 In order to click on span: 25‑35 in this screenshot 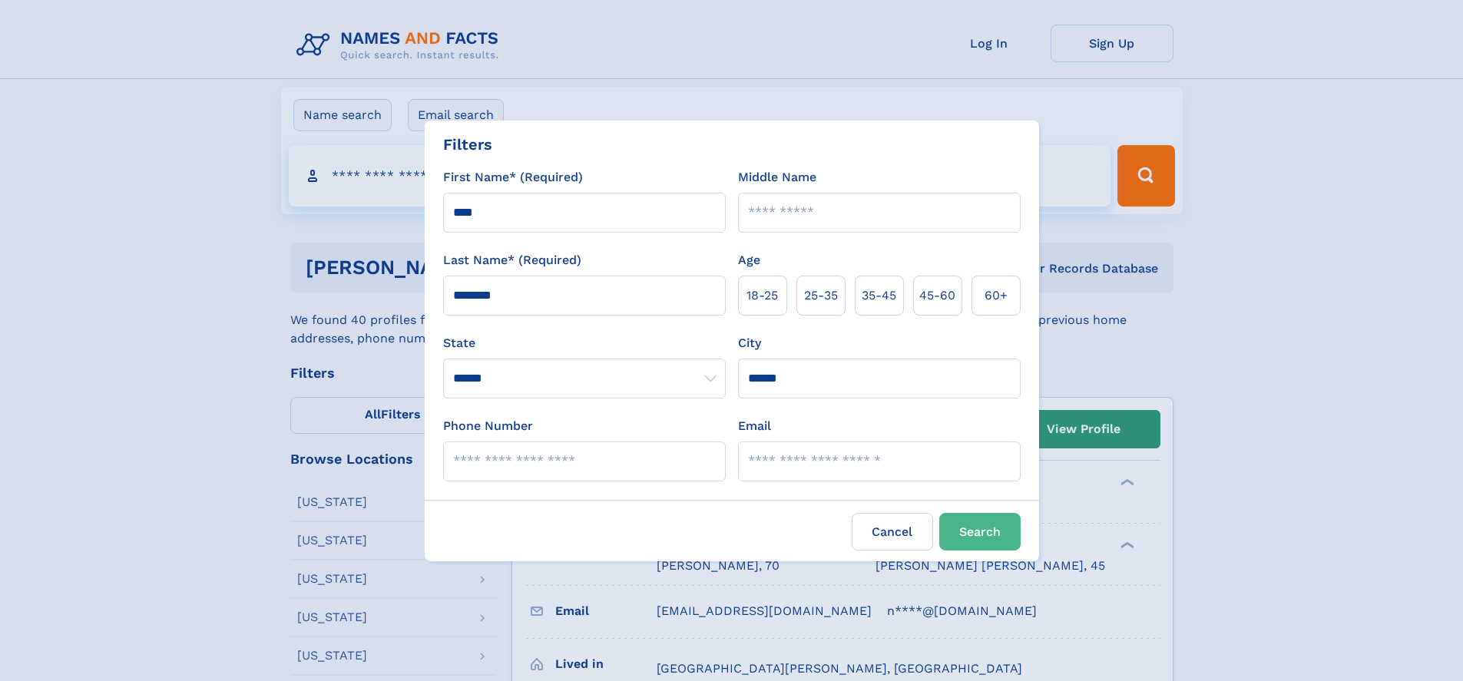, I will do `click(821, 296)`.